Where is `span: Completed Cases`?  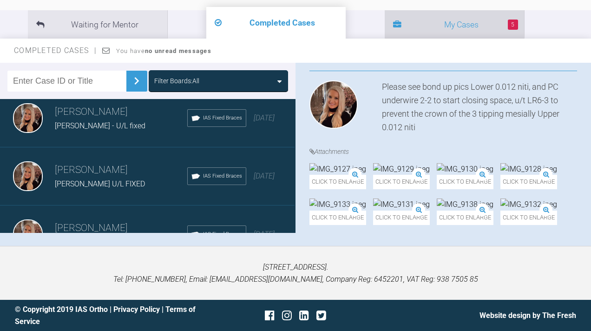 span: Completed Cases is located at coordinates (55, 50).